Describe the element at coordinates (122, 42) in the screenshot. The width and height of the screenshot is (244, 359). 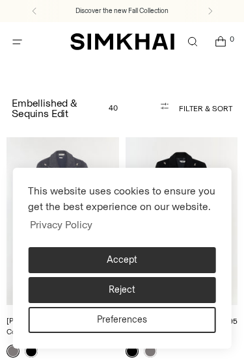
I see `a: SIMKHAI` at that location.